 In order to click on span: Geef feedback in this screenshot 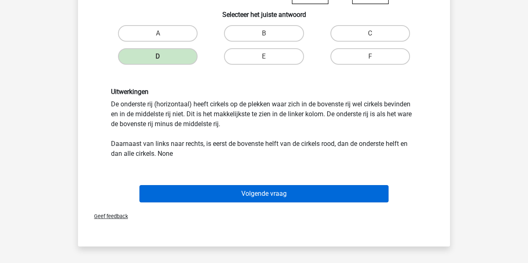, I will do `click(108, 216)`.